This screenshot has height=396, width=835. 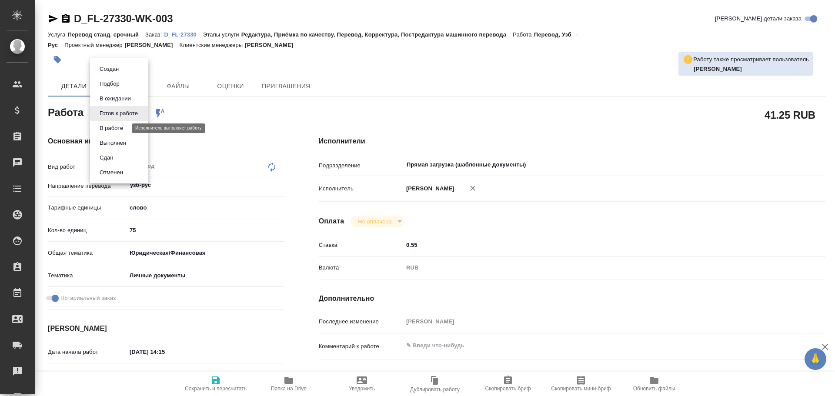 I want to click on button: Готов к работе, so click(x=119, y=114).